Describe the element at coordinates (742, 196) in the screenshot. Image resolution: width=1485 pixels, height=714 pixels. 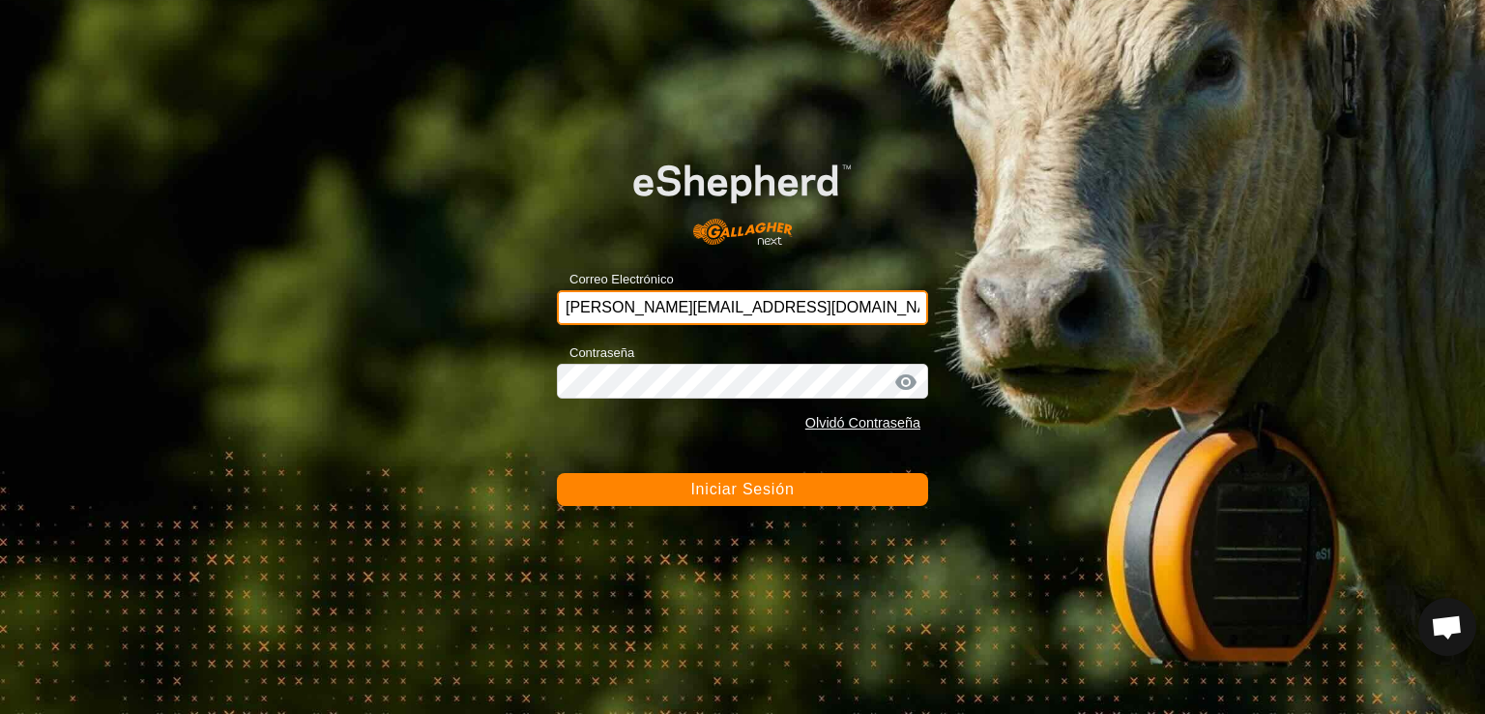
I see `img: Logo de eShepherd` at that location.